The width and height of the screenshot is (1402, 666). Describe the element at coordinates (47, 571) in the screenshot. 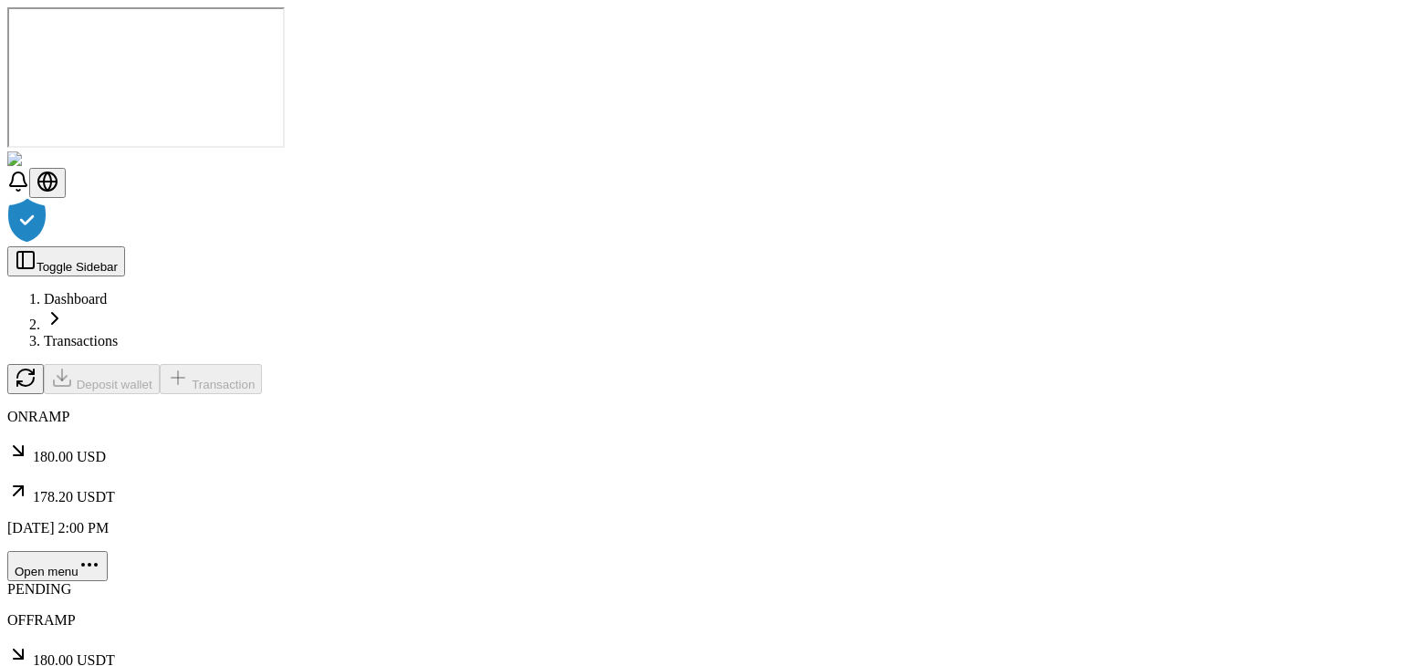

I see `span: Open menu` at that location.